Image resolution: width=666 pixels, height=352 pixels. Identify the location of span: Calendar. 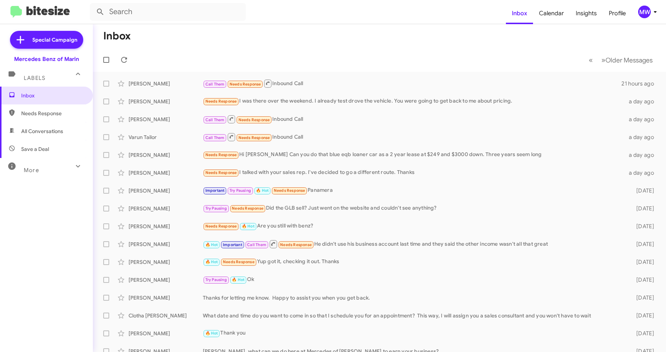
(551, 13).